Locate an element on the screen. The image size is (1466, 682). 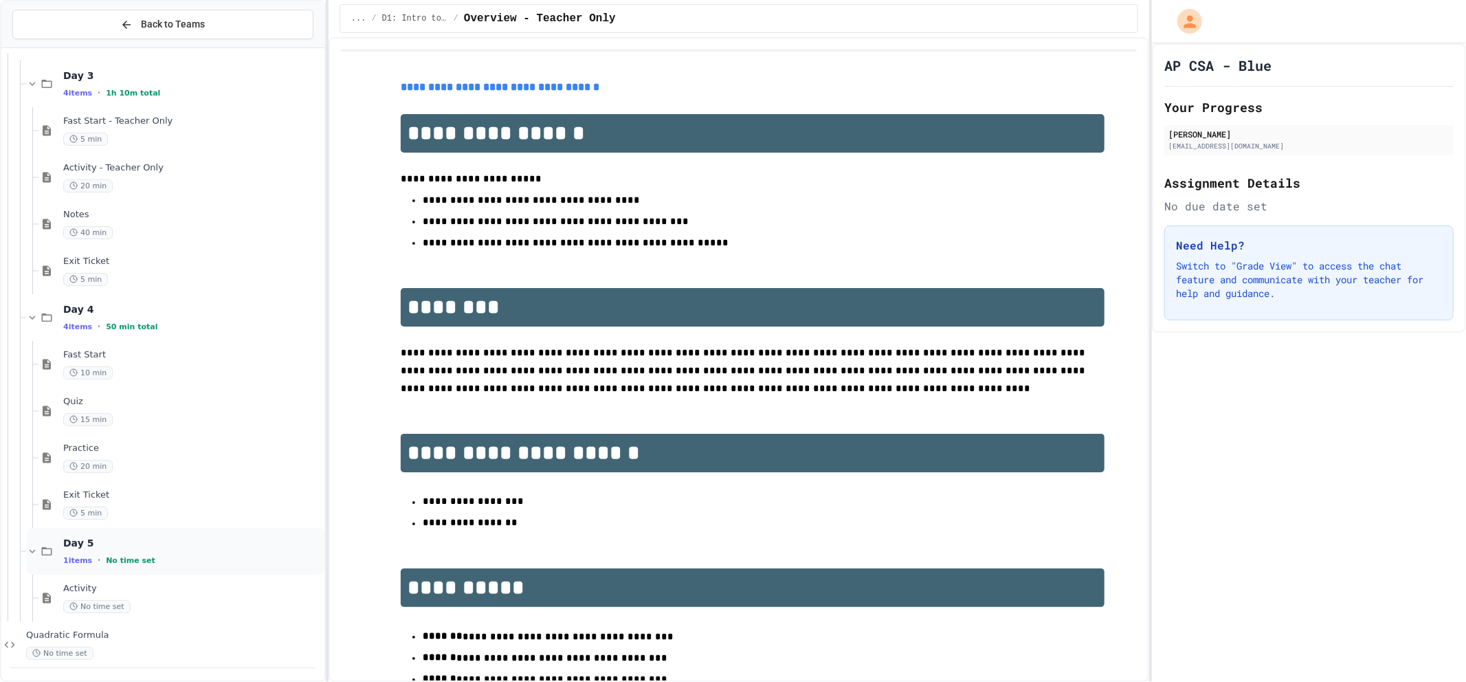
h2: Assignment Details is located at coordinates (1308, 183).